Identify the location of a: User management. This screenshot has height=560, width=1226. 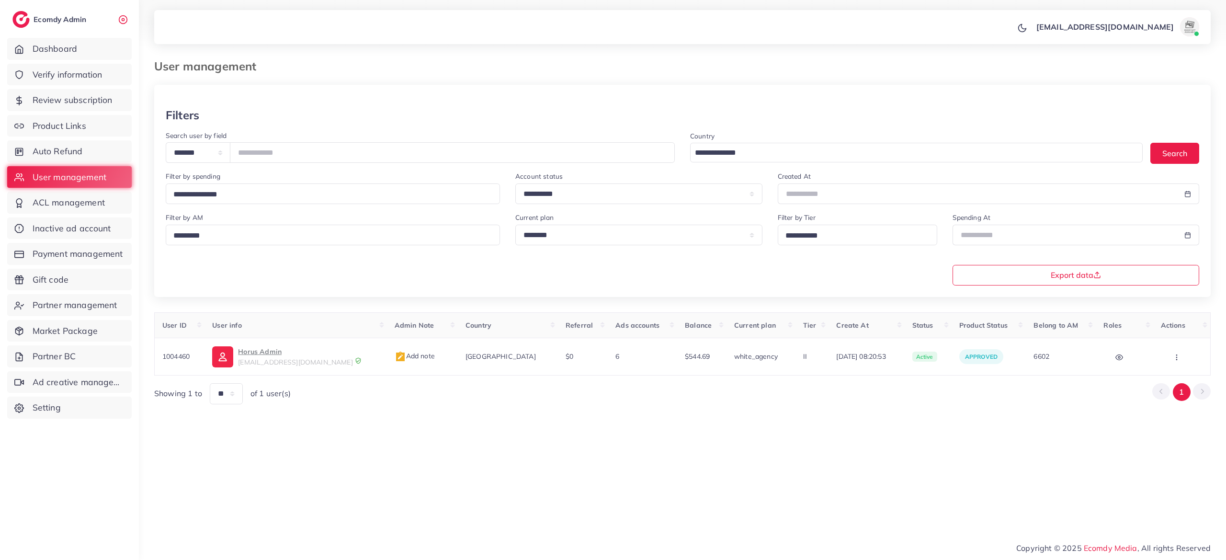
(69, 177).